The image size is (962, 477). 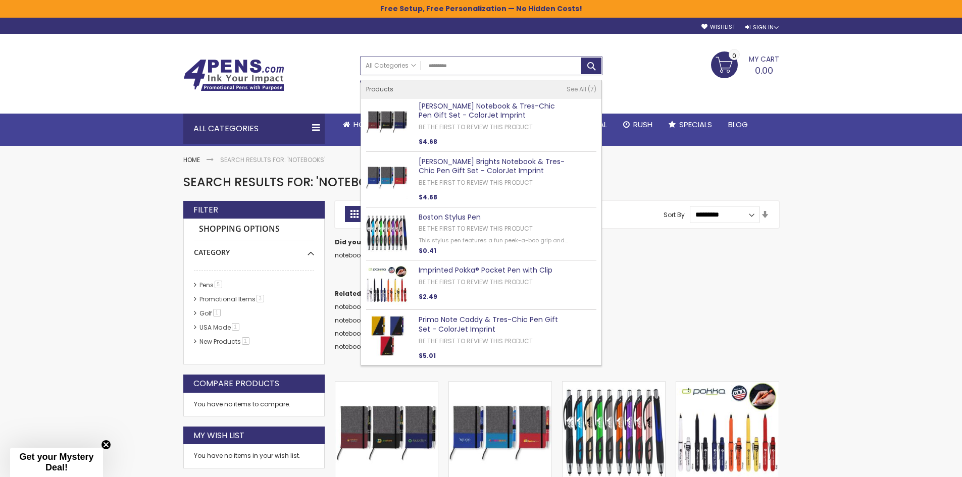 I want to click on span: Home, so click(x=364, y=124).